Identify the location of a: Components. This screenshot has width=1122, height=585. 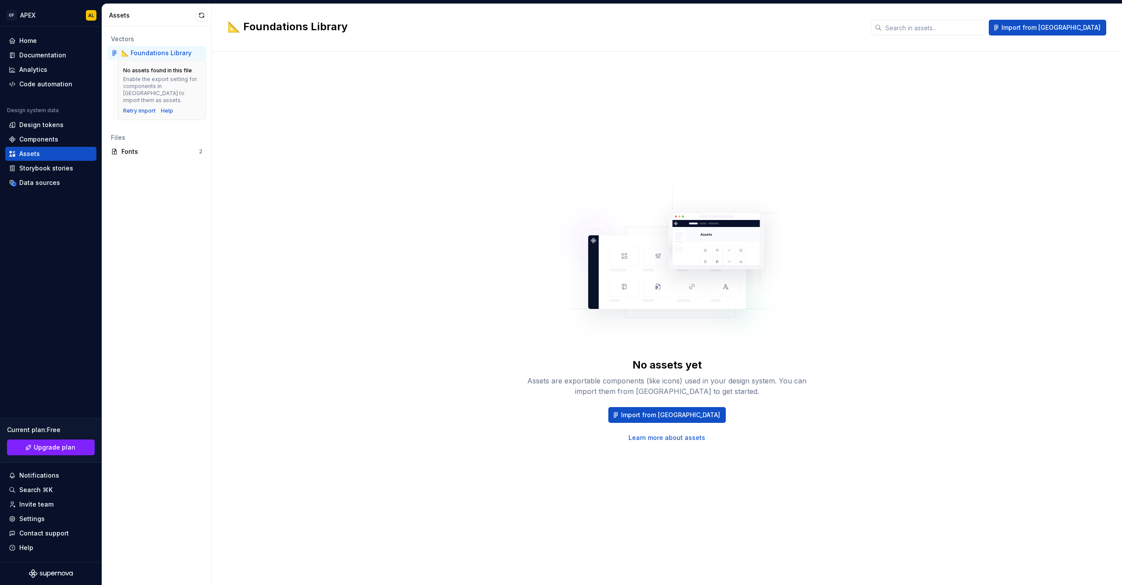
(51, 139).